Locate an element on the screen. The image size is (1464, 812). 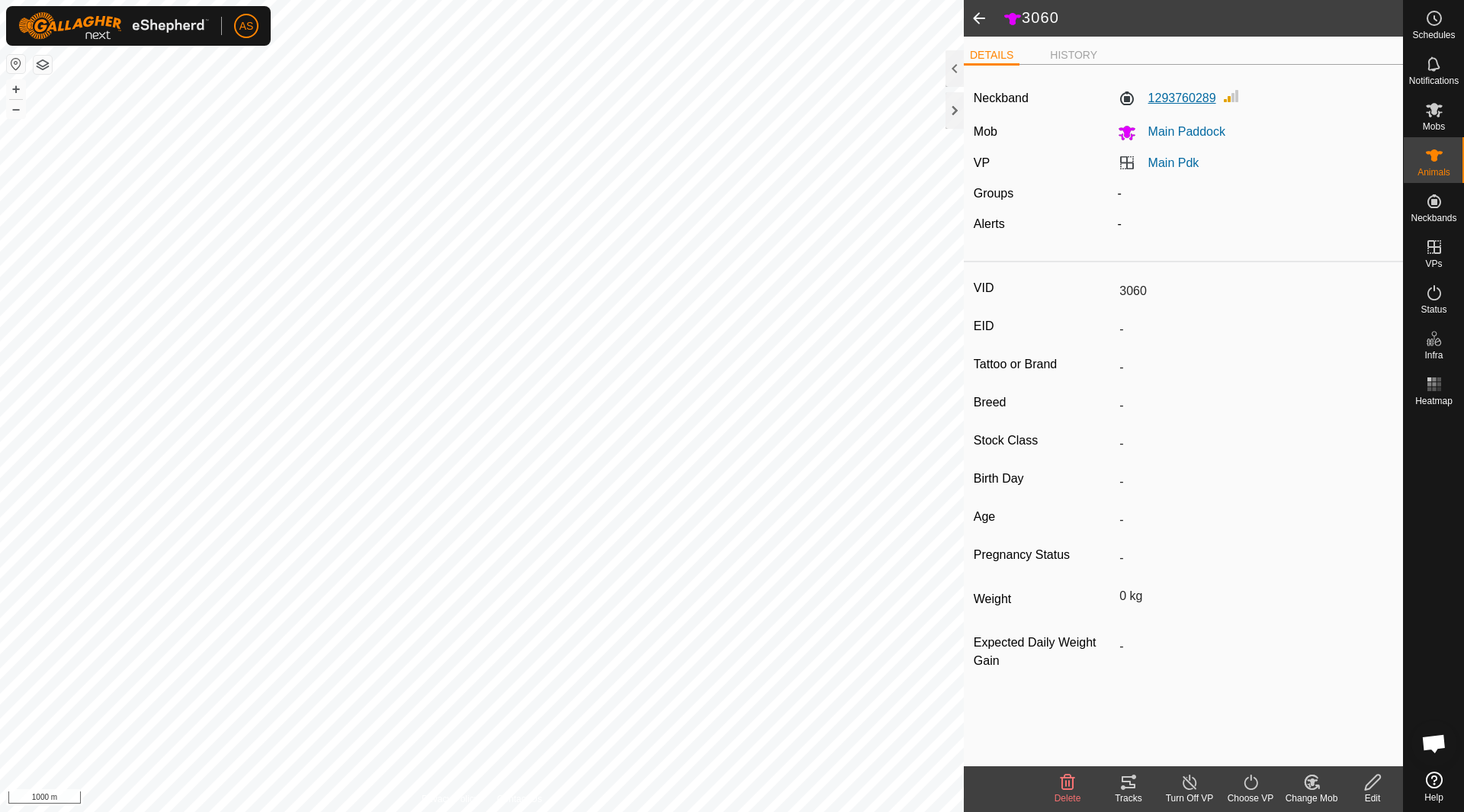
span: Delete is located at coordinates (1067, 799).